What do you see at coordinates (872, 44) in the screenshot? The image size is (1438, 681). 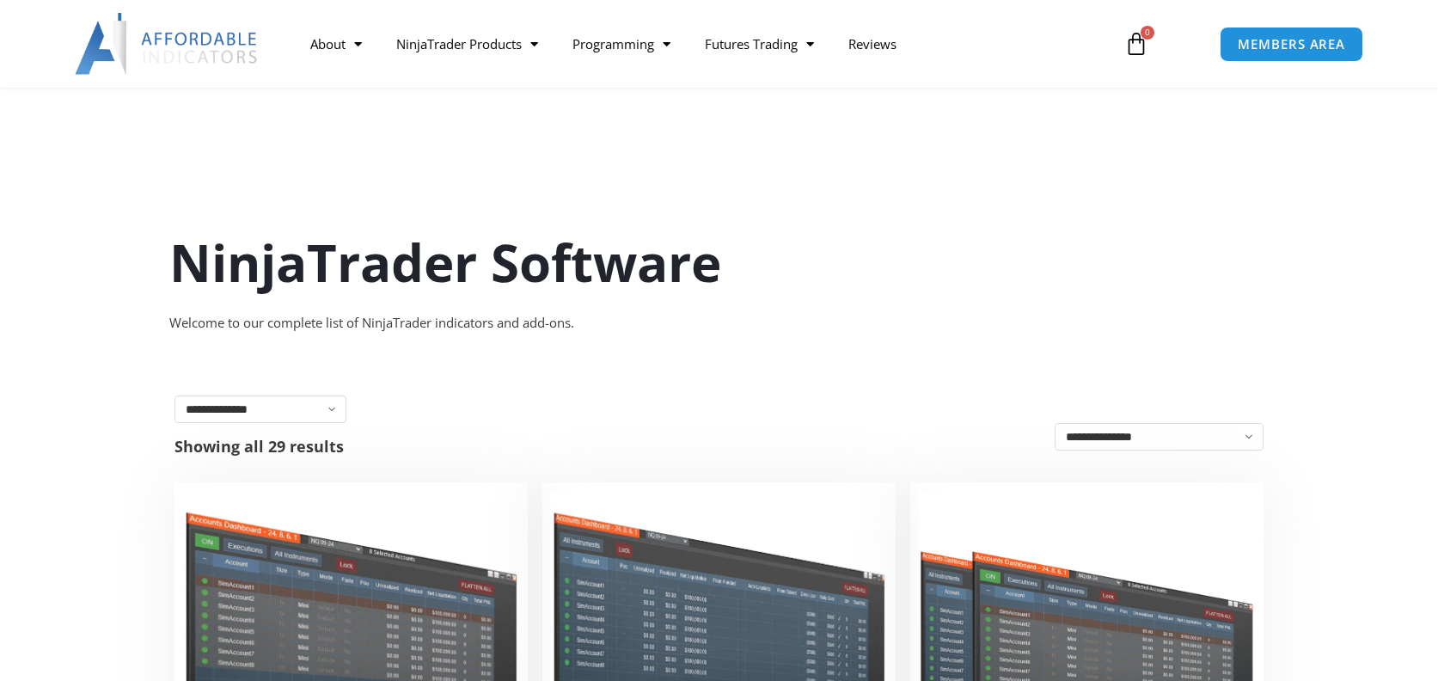 I see `a: Reviews` at bounding box center [872, 44].